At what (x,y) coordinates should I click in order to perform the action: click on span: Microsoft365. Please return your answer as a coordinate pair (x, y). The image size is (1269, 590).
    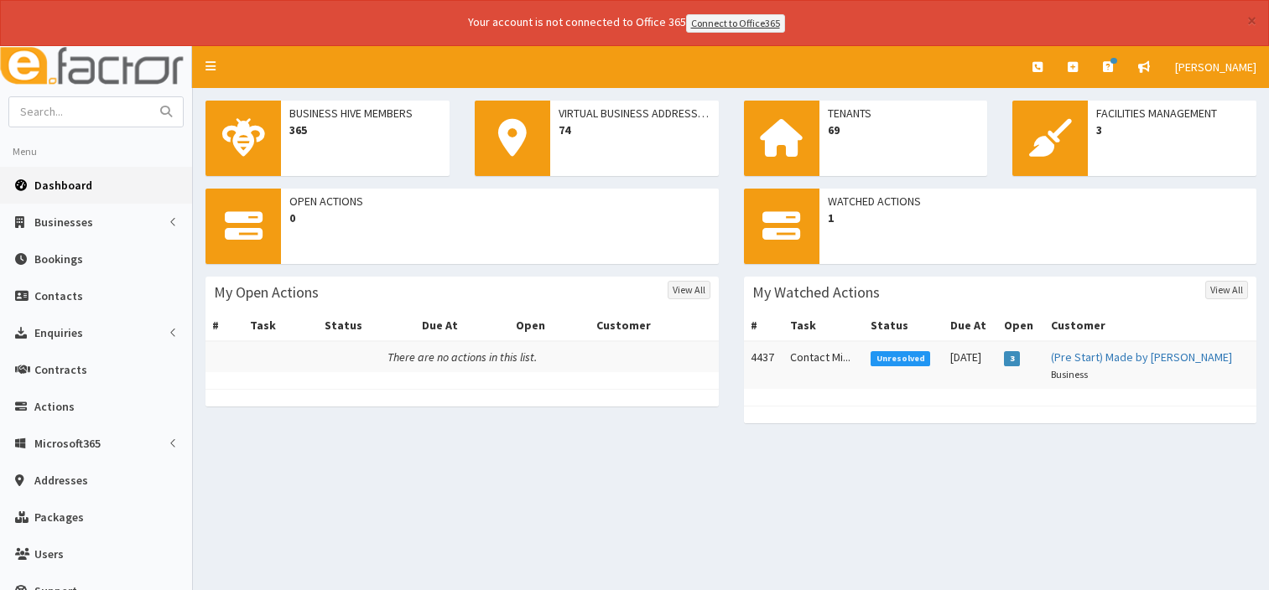
    Looking at the image, I should click on (67, 444).